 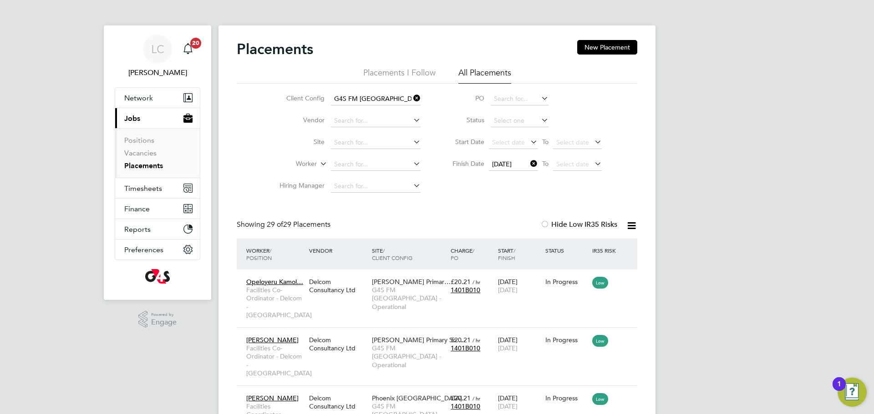 I want to click on label: Worker, so click(x=290, y=164).